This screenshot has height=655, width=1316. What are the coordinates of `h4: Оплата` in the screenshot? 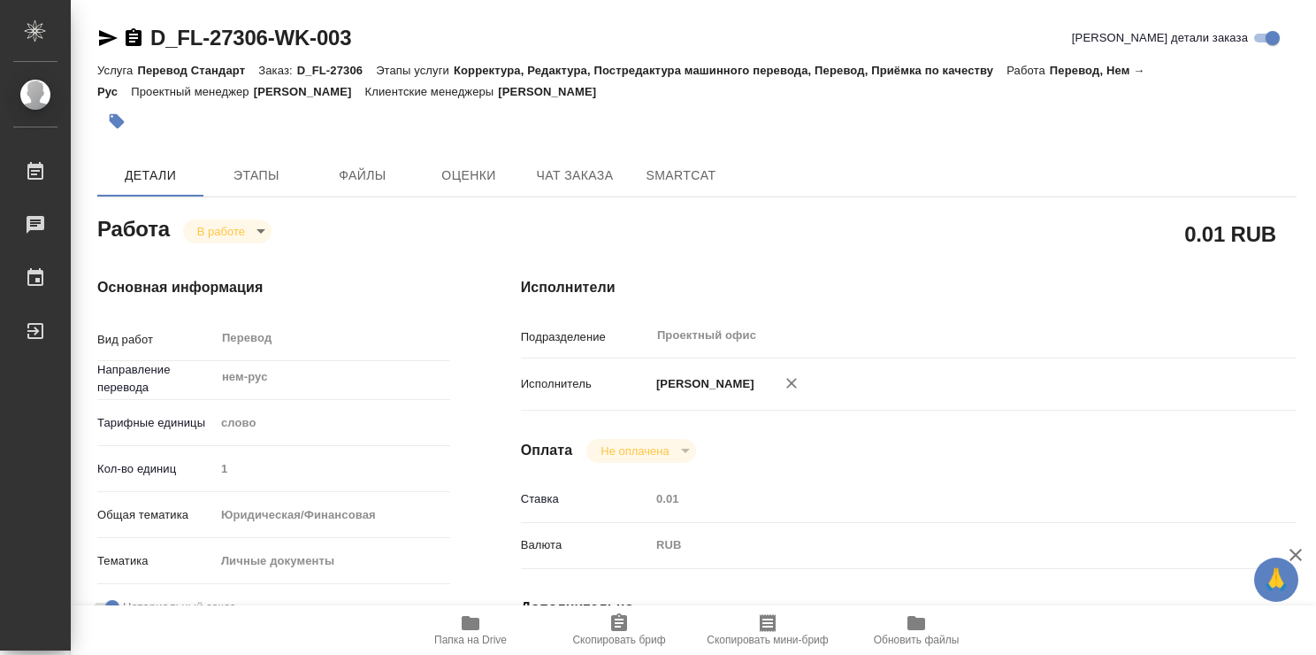 It's located at (547, 450).